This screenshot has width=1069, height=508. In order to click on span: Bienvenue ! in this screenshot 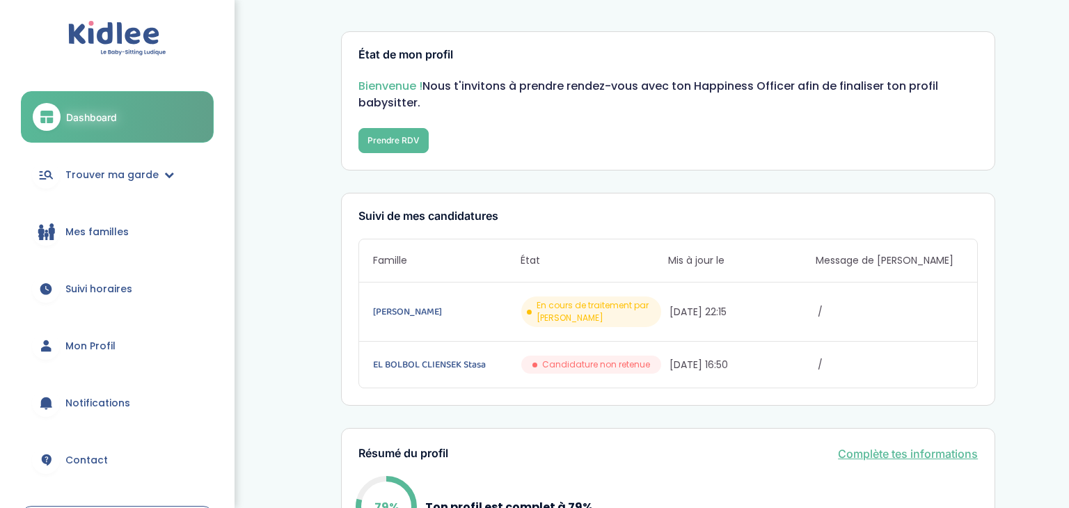, I will do `click(390, 86)`.